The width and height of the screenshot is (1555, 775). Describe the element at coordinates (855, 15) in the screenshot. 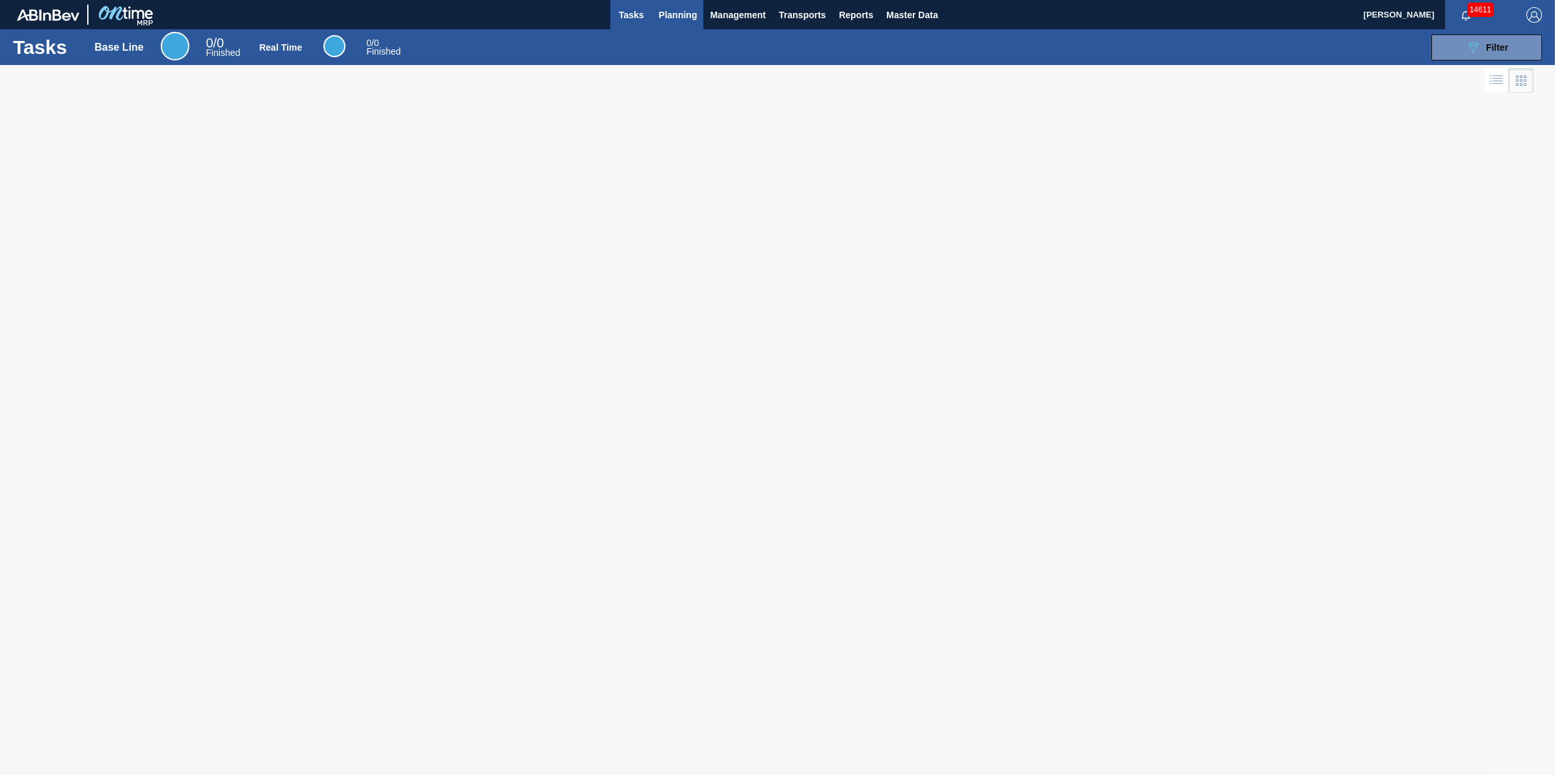

I see `span: Reports` at that location.